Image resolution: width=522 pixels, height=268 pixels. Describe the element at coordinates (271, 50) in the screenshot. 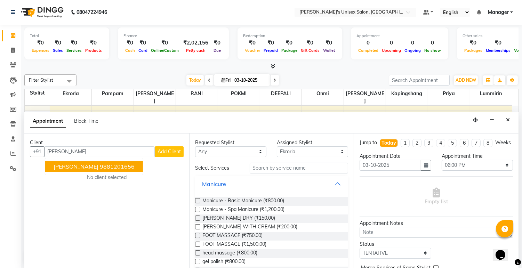

I see `span: Prepaid` at that location.